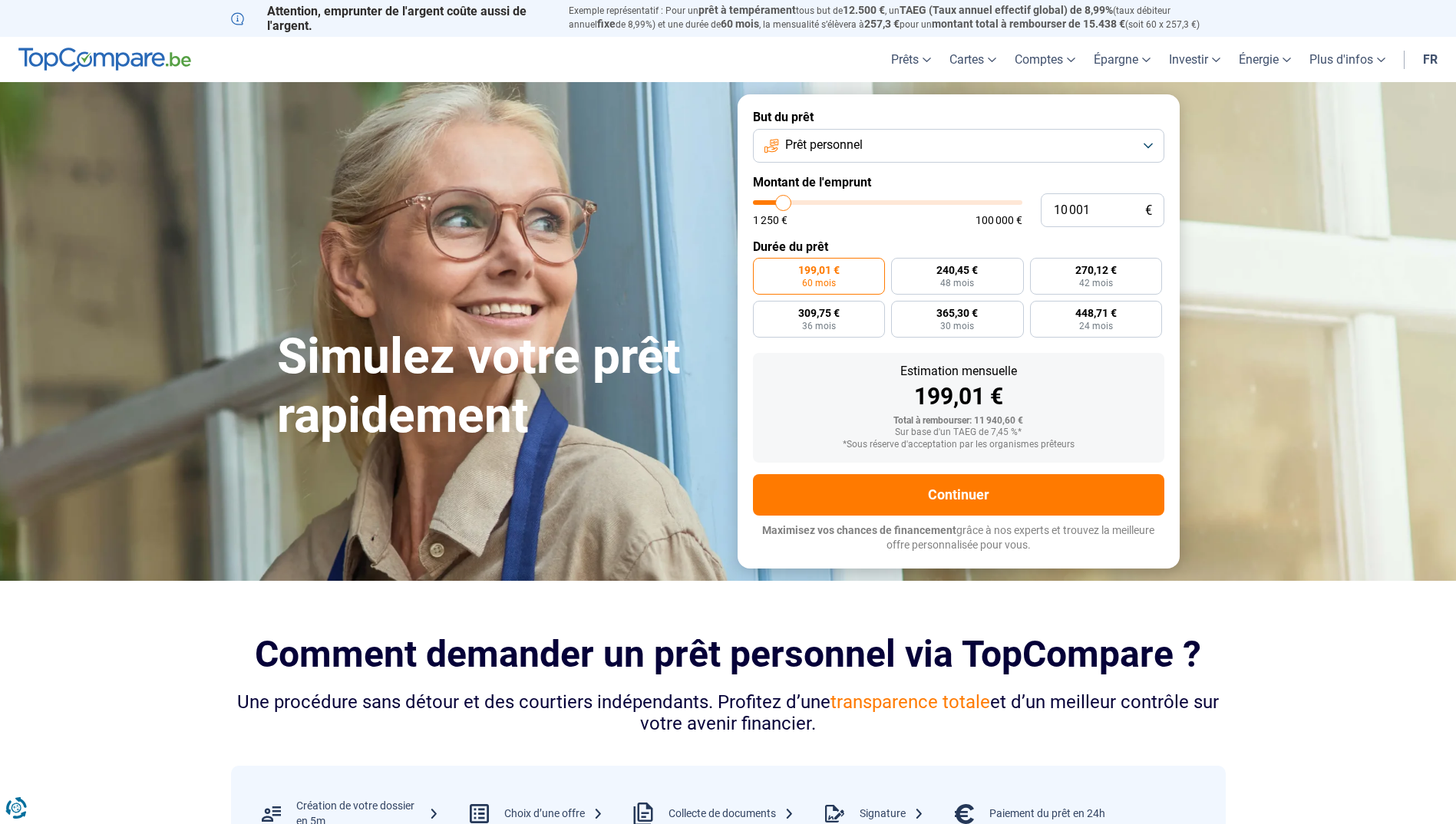  I want to click on div: 199,01 €, so click(959, 397).